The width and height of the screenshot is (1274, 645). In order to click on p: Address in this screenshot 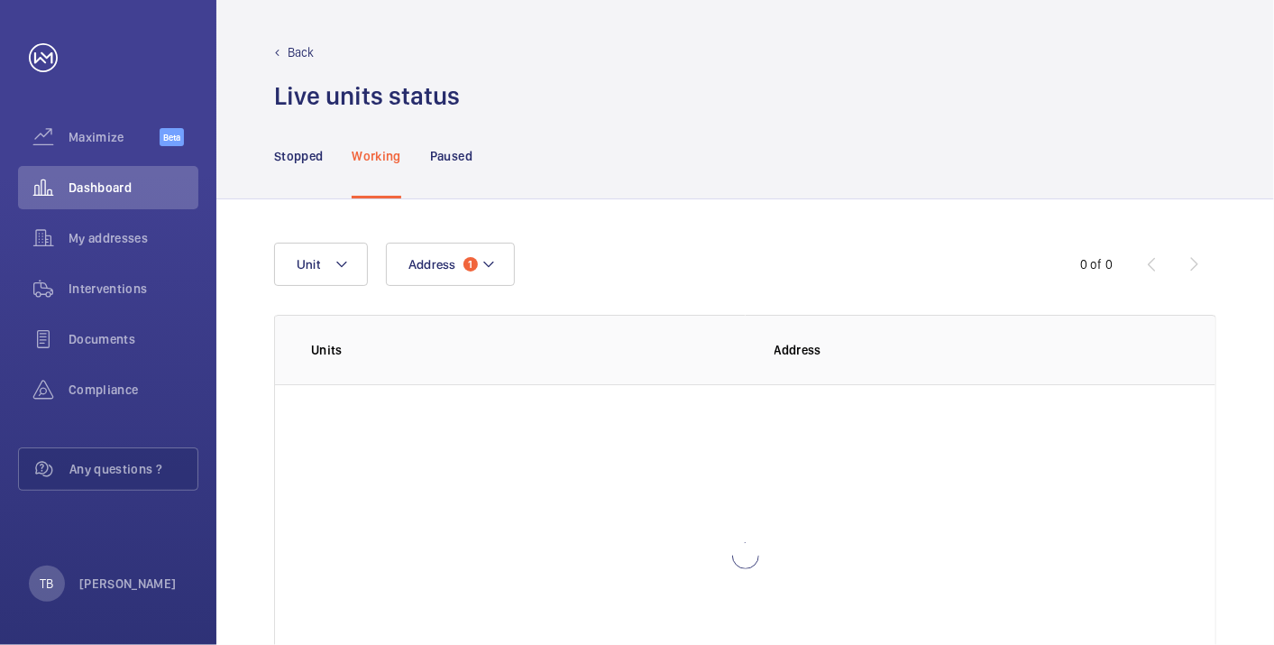, I will do `click(977, 350)`.